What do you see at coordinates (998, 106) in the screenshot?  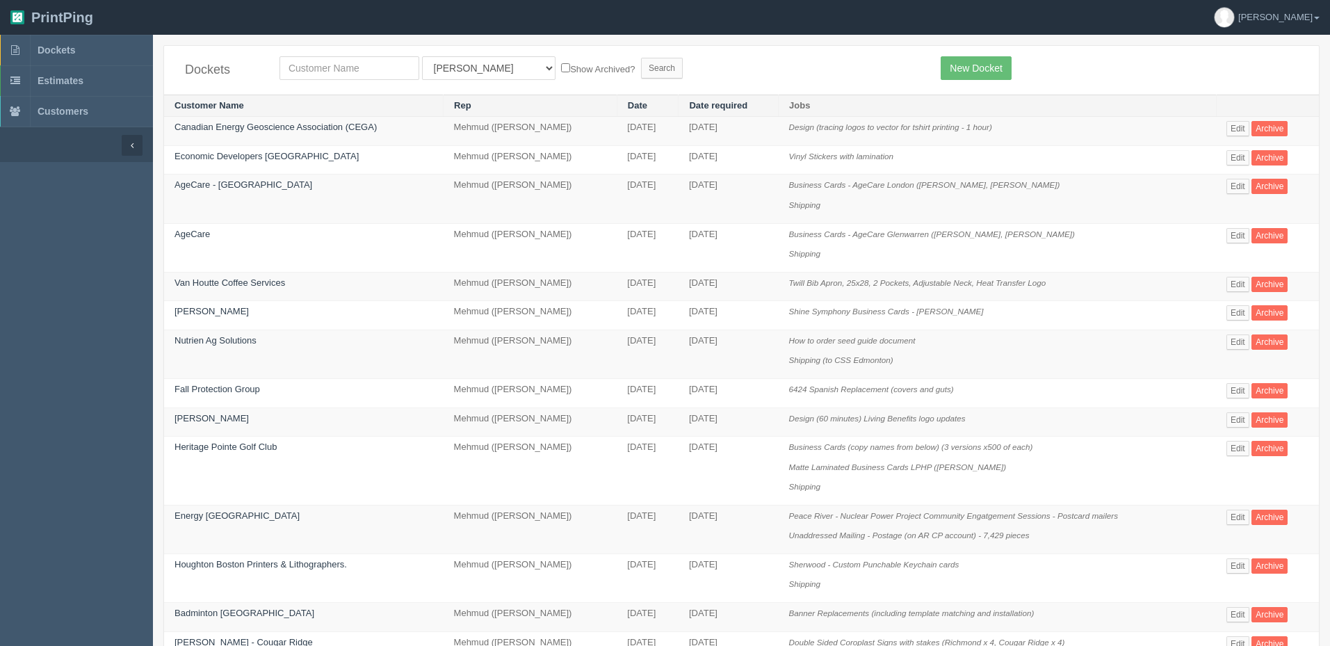 I see `th: Jobs` at bounding box center [998, 106].